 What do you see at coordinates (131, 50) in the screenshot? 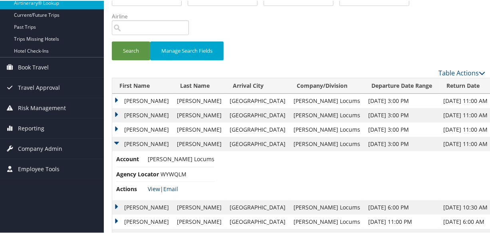
I see `button: Search` at bounding box center [131, 50].